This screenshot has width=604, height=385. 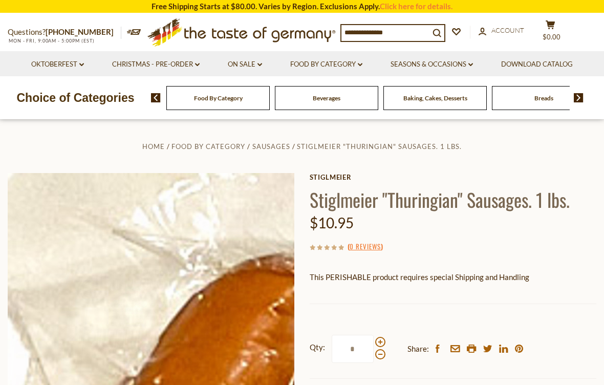 I want to click on a: Download Catalog, so click(x=537, y=65).